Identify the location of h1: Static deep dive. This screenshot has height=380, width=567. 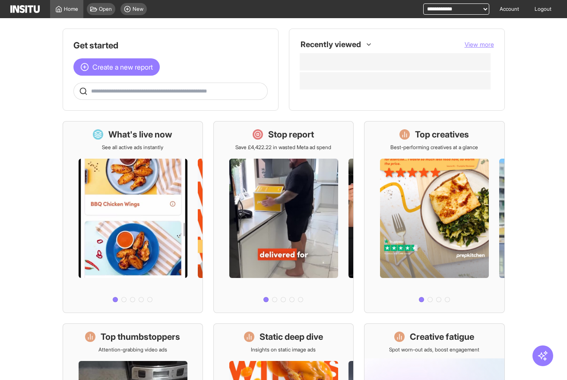
(291, 337).